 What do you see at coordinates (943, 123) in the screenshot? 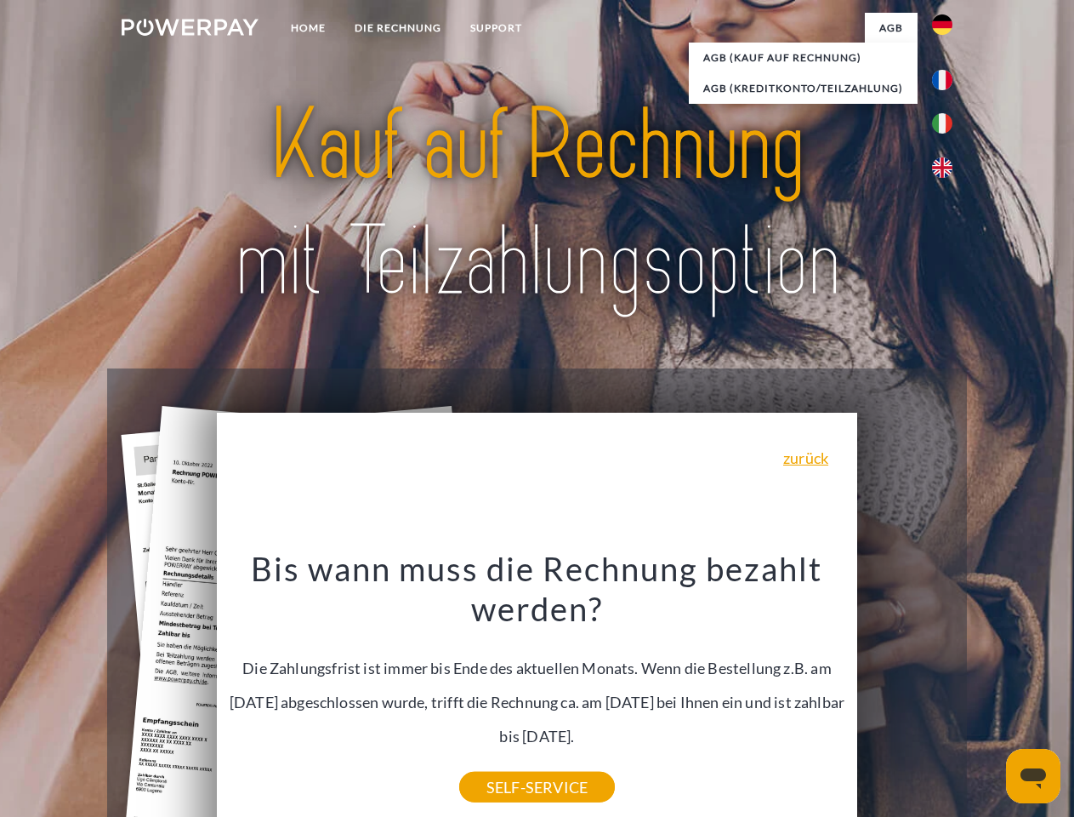
I see `img: it` at bounding box center [943, 123].